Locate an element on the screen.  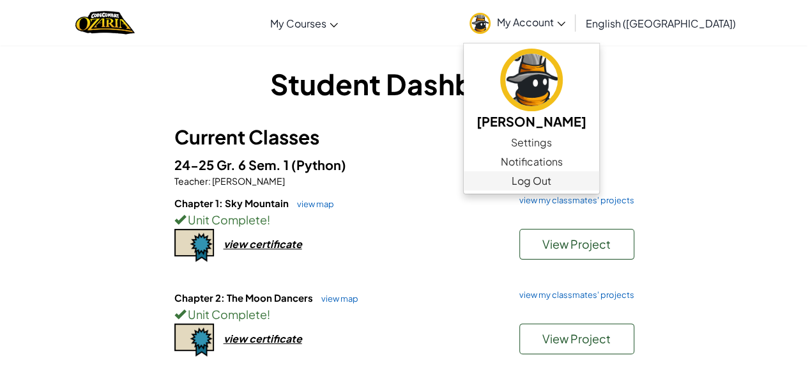
span: Teacher is located at coordinates (191, 181).